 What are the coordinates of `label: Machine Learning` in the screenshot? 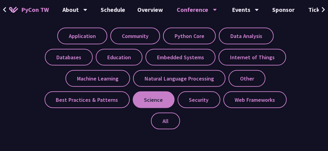 It's located at (98, 78).